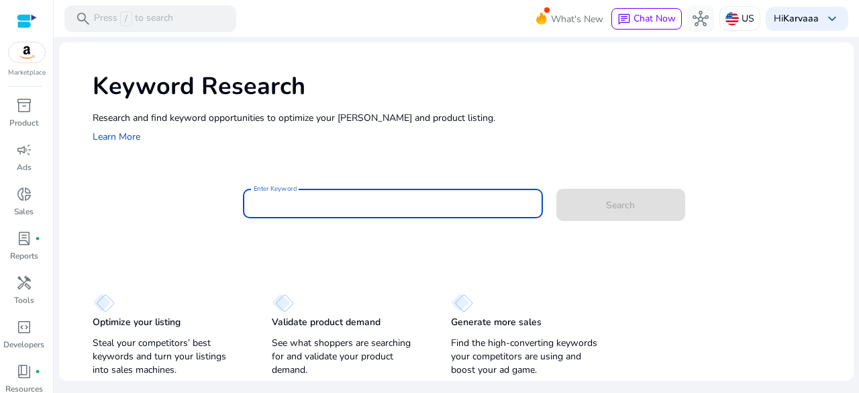 This screenshot has width=859, height=393. I want to click on span: What's New, so click(577, 19).